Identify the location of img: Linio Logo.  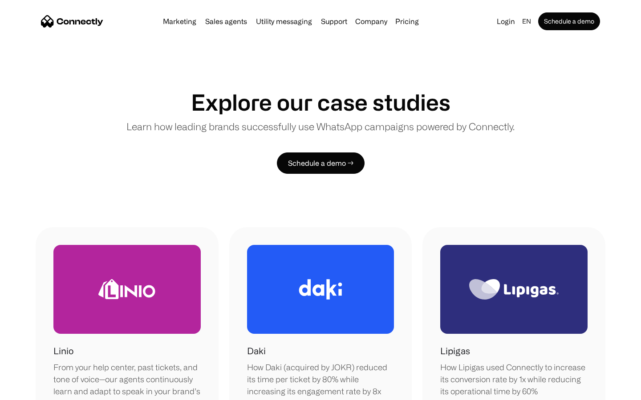
(127, 289).